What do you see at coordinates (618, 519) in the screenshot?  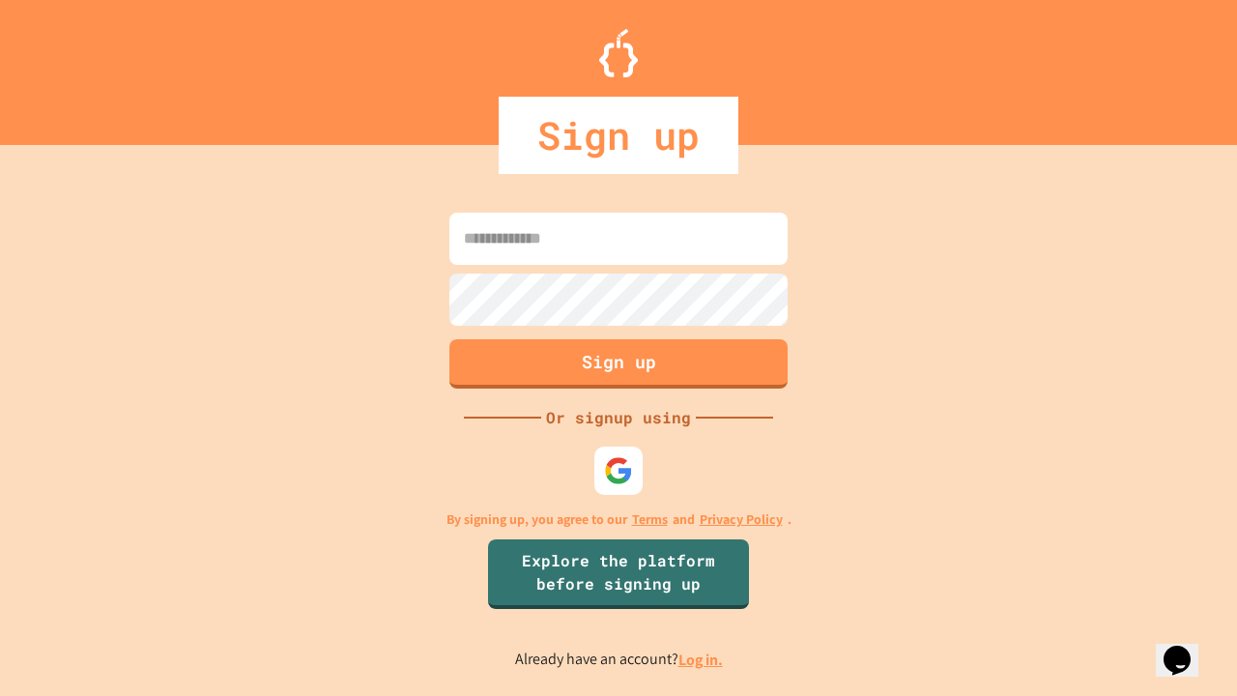 I see `p: By signing up, you agree to our and .` at bounding box center [618, 519].